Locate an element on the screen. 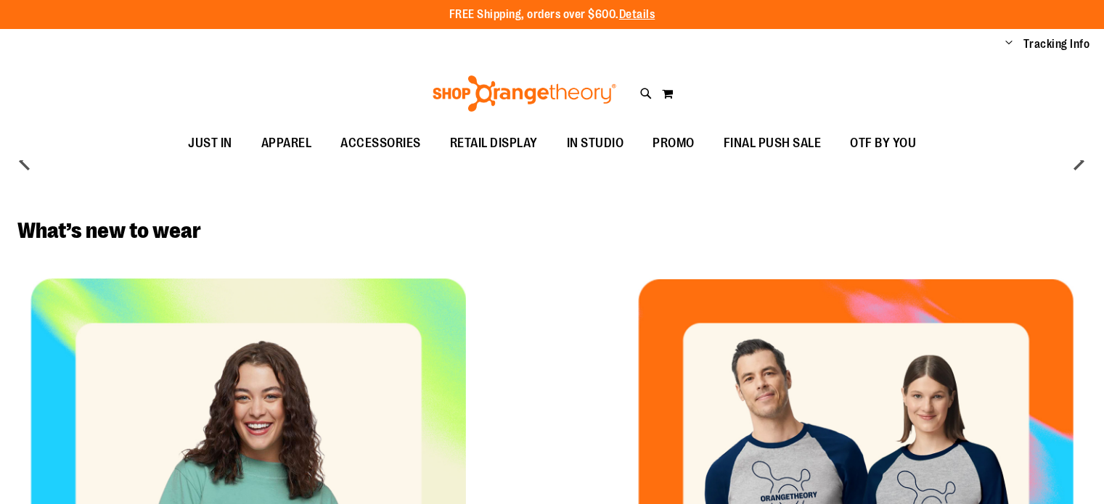 This screenshot has width=1104, height=504. span: APPAREL is located at coordinates (287, 143).